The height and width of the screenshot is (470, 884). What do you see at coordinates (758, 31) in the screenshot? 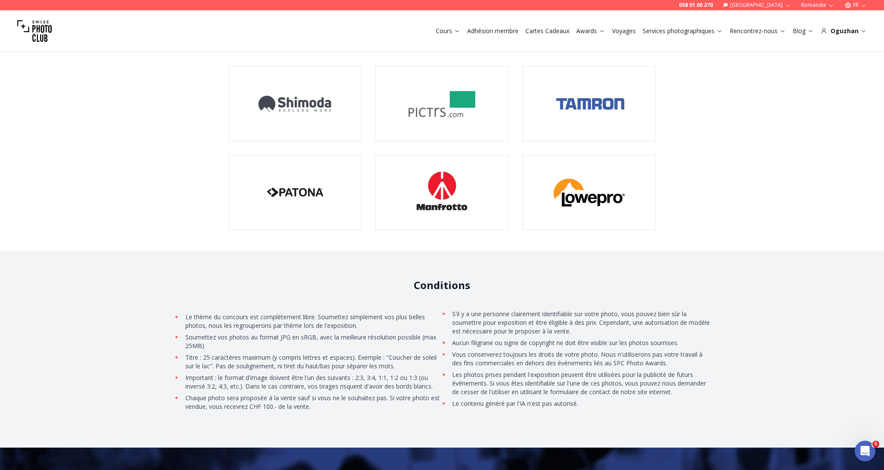
I see `button: Rencontrez-nous` at bounding box center [758, 31].